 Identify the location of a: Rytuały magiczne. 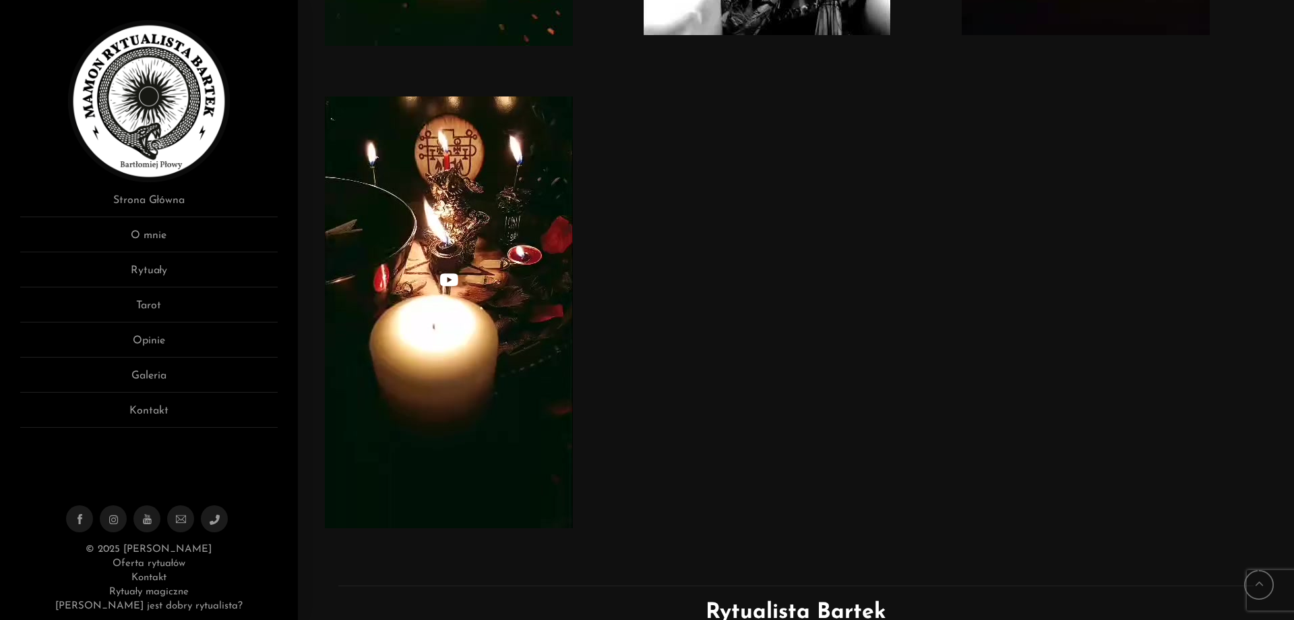
(149, 591).